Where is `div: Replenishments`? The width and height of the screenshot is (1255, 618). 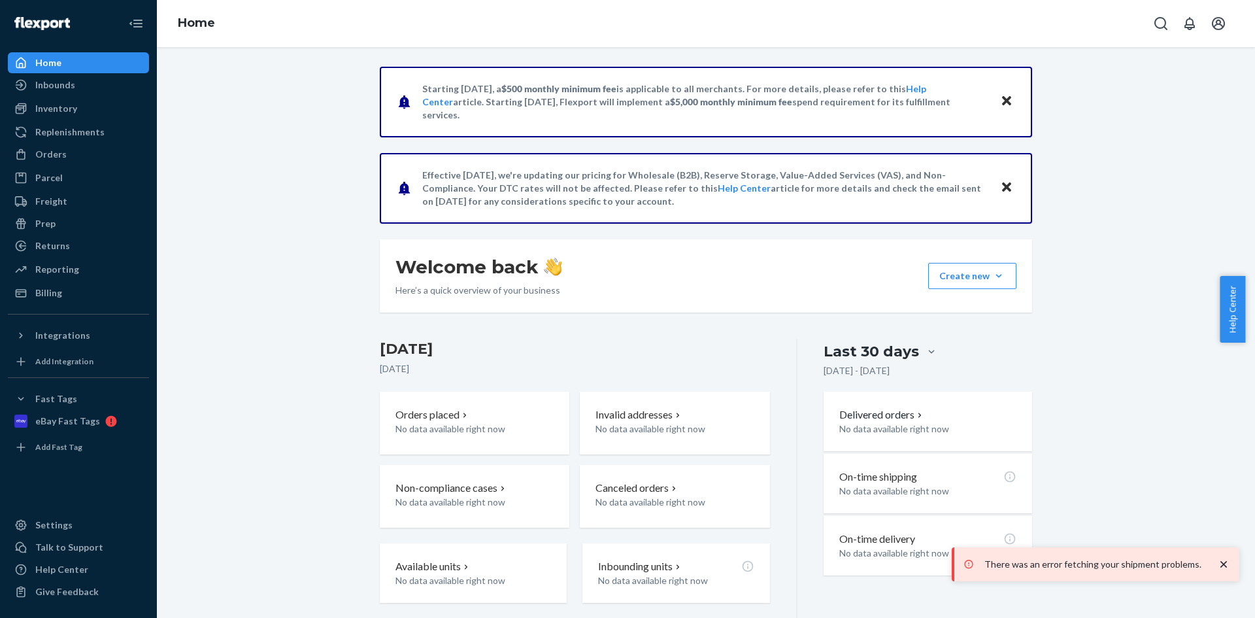
div: Replenishments is located at coordinates (70, 132).